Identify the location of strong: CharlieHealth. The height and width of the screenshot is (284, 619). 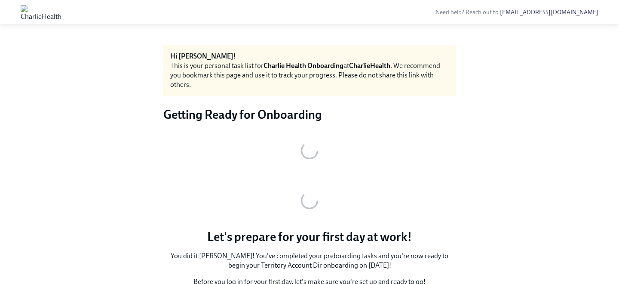
(370, 65).